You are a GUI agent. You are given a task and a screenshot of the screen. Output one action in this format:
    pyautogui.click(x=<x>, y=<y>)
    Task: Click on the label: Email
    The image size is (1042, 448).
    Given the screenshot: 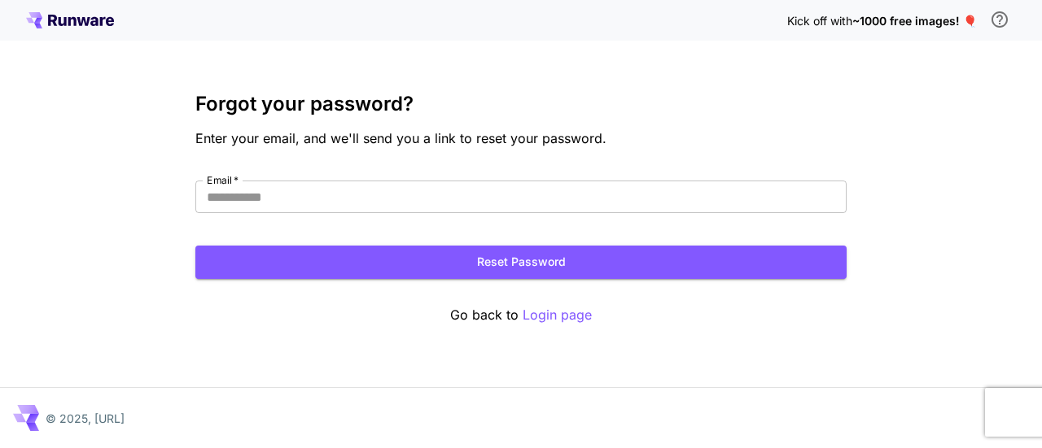 What is the action you would take?
    pyautogui.click(x=222, y=180)
    